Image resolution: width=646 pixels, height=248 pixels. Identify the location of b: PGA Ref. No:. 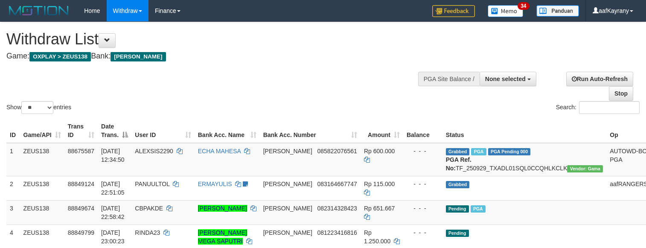
(459, 164).